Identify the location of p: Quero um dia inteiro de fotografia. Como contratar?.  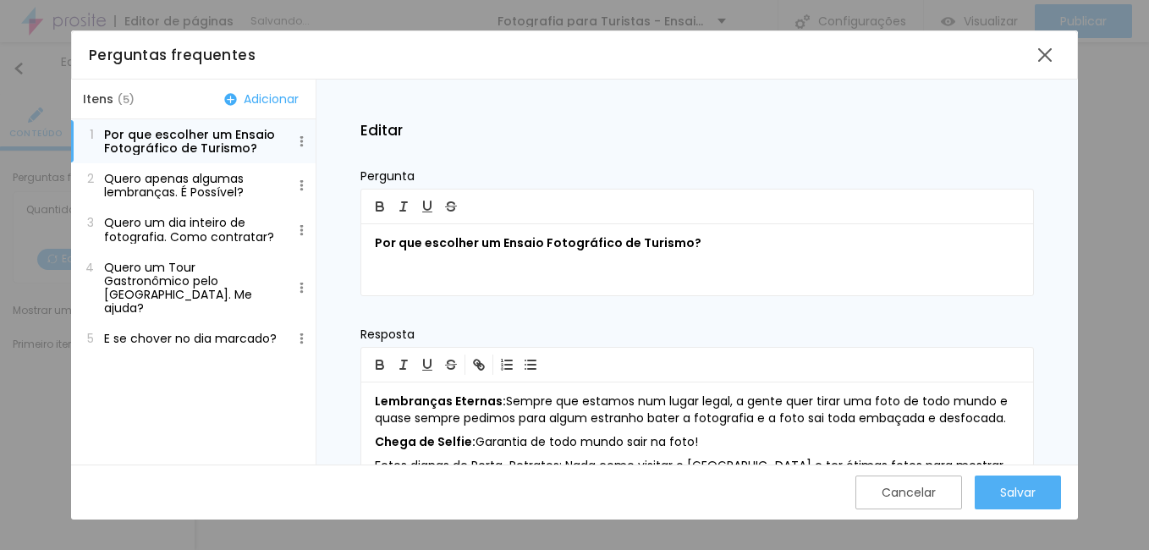
(192, 229).